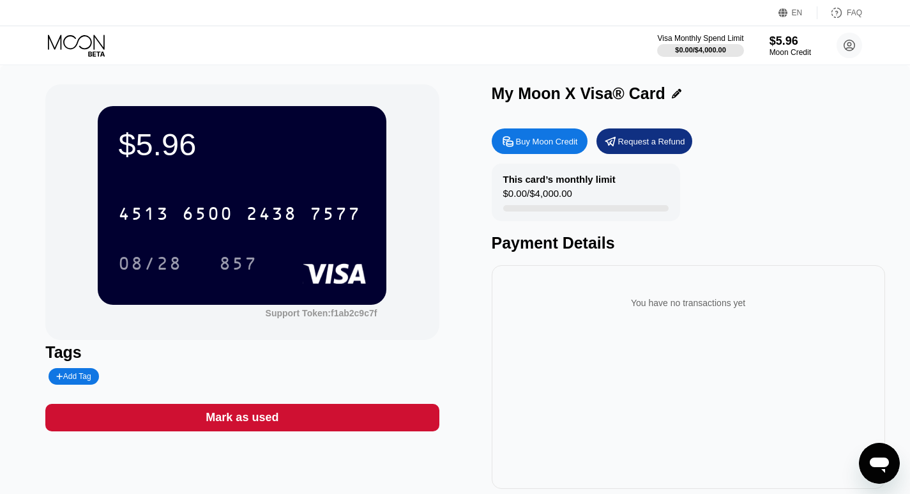  What do you see at coordinates (242, 352) in the screenshot?
I see `div: Tags` at bounding box center [242, 352].